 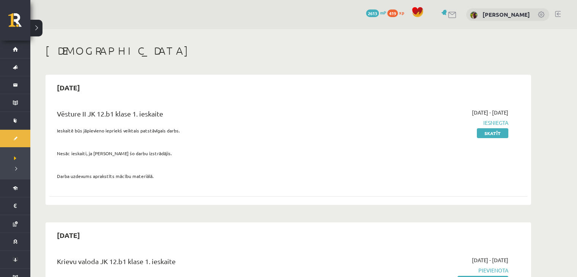 What do you see at coordinates (492, 133) in the screenshot?
I see `a: Skatīt` at bounding box center [492, 133].